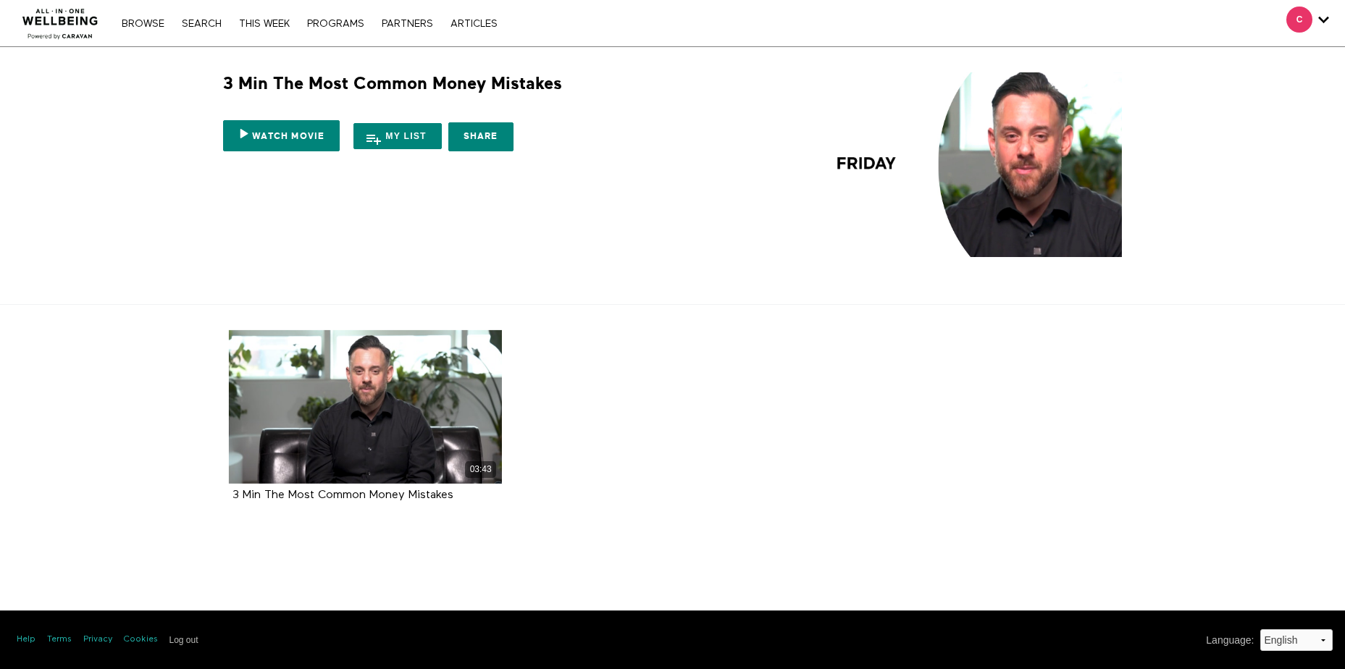 The image size is (1345, 669). Describe the element at coordinates (264, 24) in the screenshot. I see `a: THIS WEEK` at that location.